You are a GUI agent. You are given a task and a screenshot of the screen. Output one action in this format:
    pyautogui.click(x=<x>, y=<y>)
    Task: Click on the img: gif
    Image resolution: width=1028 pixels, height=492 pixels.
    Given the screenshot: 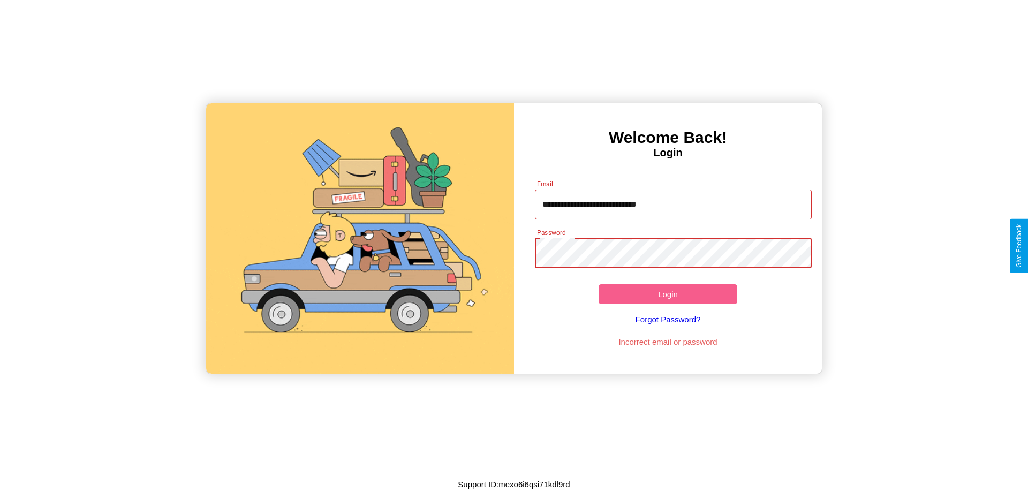 What is the action you would take?
    pyautogui.click(x=360, y=238)
    